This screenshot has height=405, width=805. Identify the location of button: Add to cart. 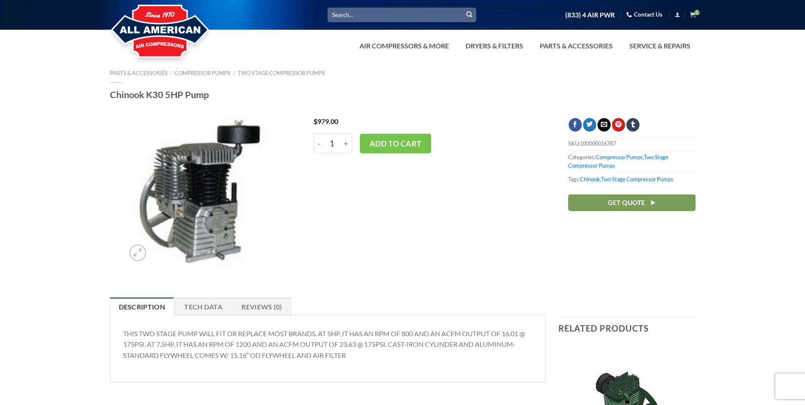
(396, 143).